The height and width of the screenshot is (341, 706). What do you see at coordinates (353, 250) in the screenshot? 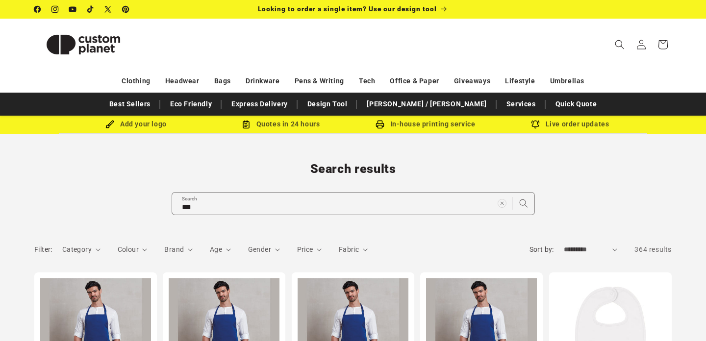
I see `summary: Fabric (0 selected)` at bounding box center [353, 250].